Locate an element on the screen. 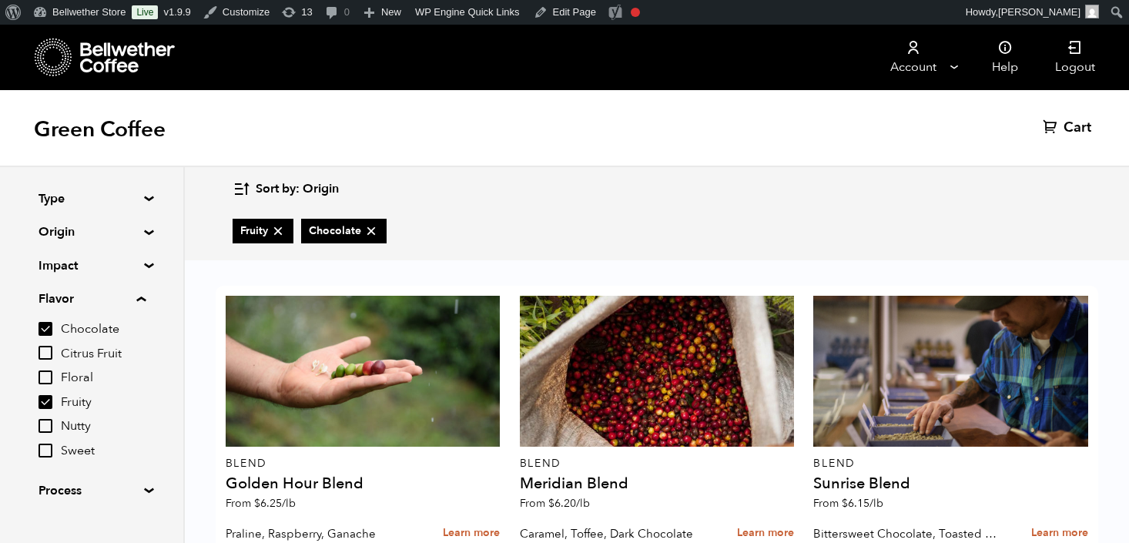 Image resolution: width=1129 pixels, height=543 pixels. summary: Impact is located at coordinates (92, 266).